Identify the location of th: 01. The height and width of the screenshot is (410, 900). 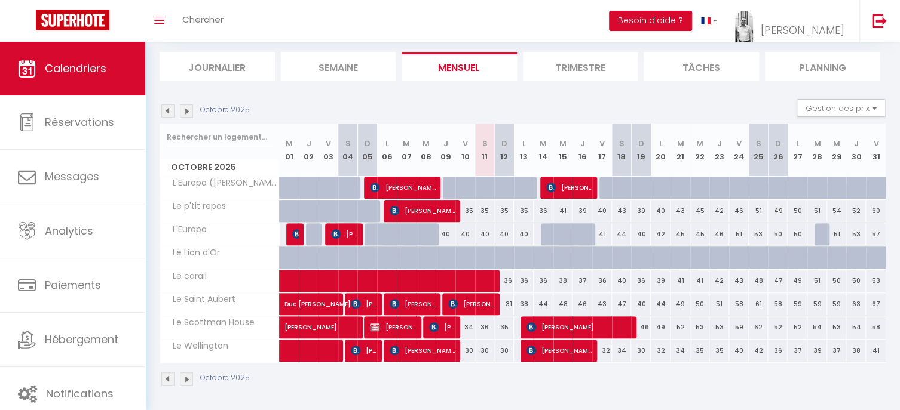
(289, 150).